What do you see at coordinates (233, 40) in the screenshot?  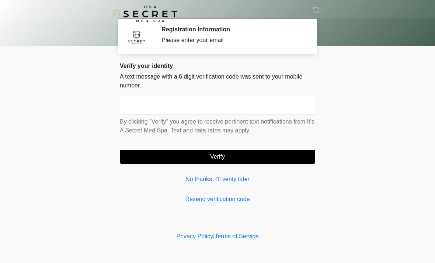 I see `div: Please enter your email` at bounding box center [233, 40].